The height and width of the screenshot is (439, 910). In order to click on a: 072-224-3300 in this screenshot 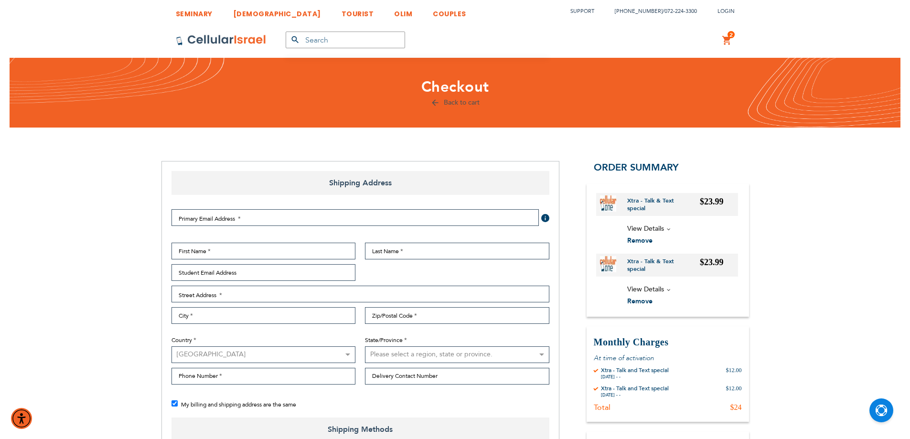, I will do `click(681, 11)`.